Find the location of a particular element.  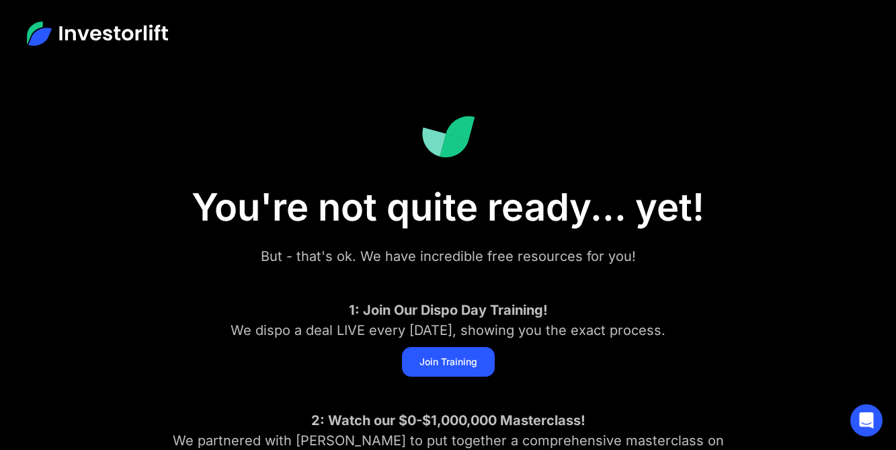

strong: 1: Join Our Dispo Day Training! is located at coordinates (448, 310).